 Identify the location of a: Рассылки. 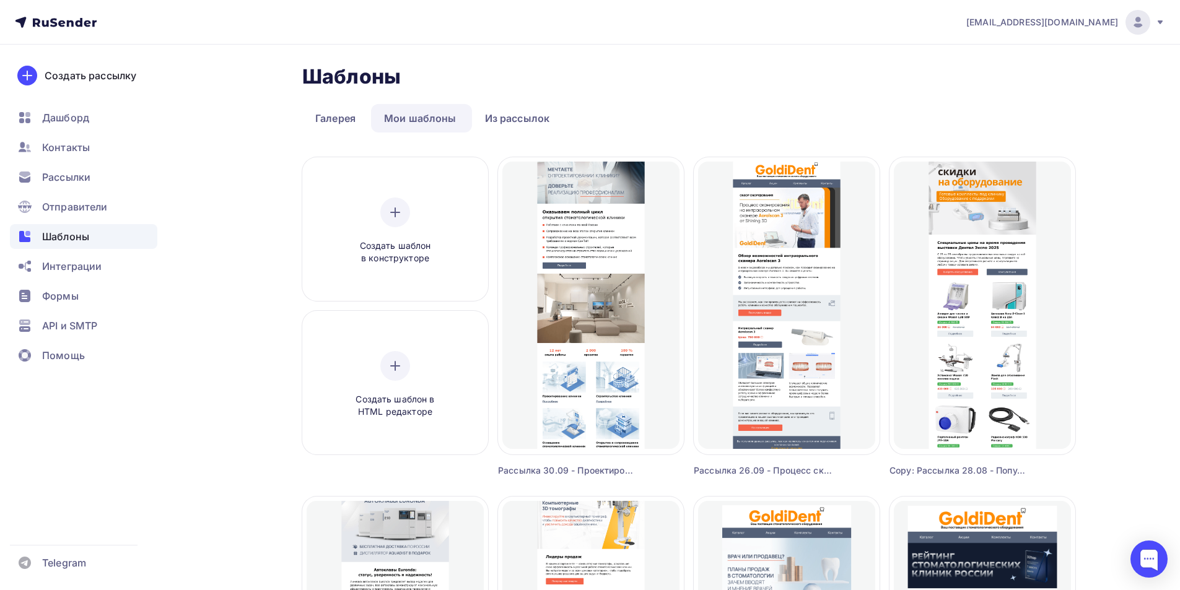
(84, 177).